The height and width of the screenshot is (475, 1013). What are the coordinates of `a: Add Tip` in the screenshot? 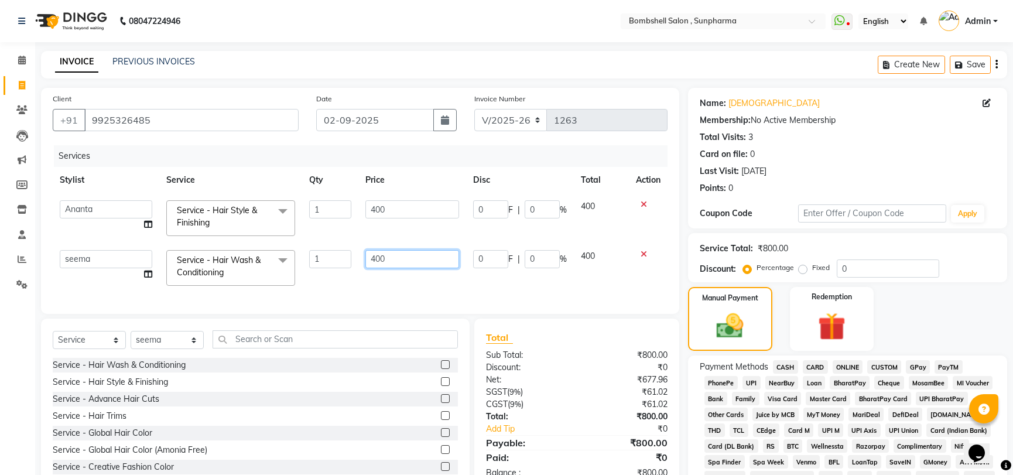 It's located at (535, 429).